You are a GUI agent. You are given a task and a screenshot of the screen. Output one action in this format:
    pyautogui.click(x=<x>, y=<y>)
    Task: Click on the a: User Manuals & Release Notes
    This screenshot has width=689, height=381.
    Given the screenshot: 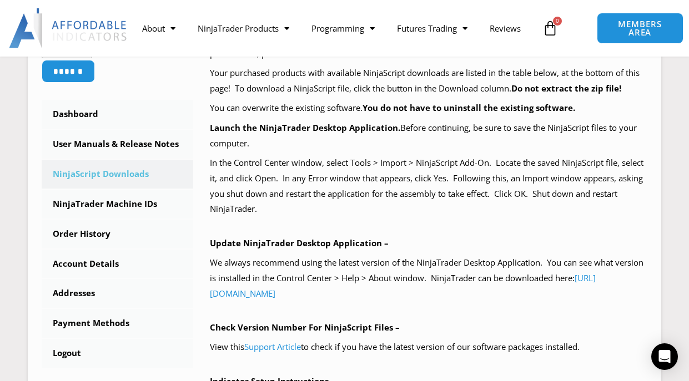 What is the action you would take?
    pyautogui.click(x=117, y=144)
    